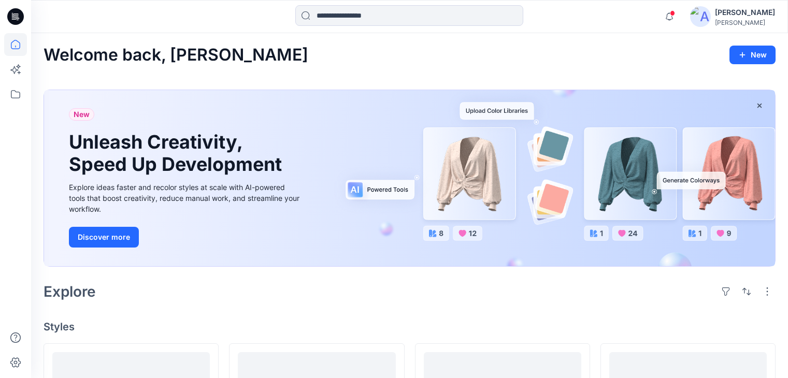  What do you see at coordinates (186, 198) in the screenshot?
I see `div: Explore ideas faster and recolor styles at scale with AI-powered tools that boost creativity, red...` at bounding box center [186, 198].